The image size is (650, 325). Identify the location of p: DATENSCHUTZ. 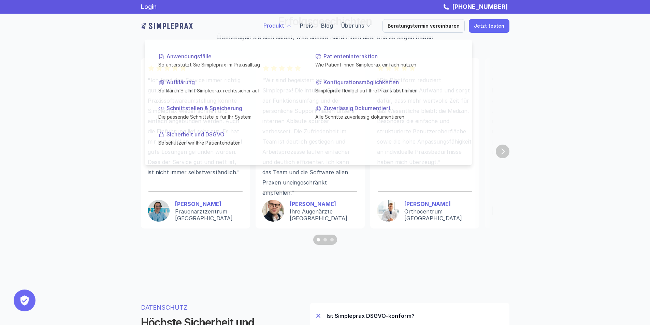
(215, 307).